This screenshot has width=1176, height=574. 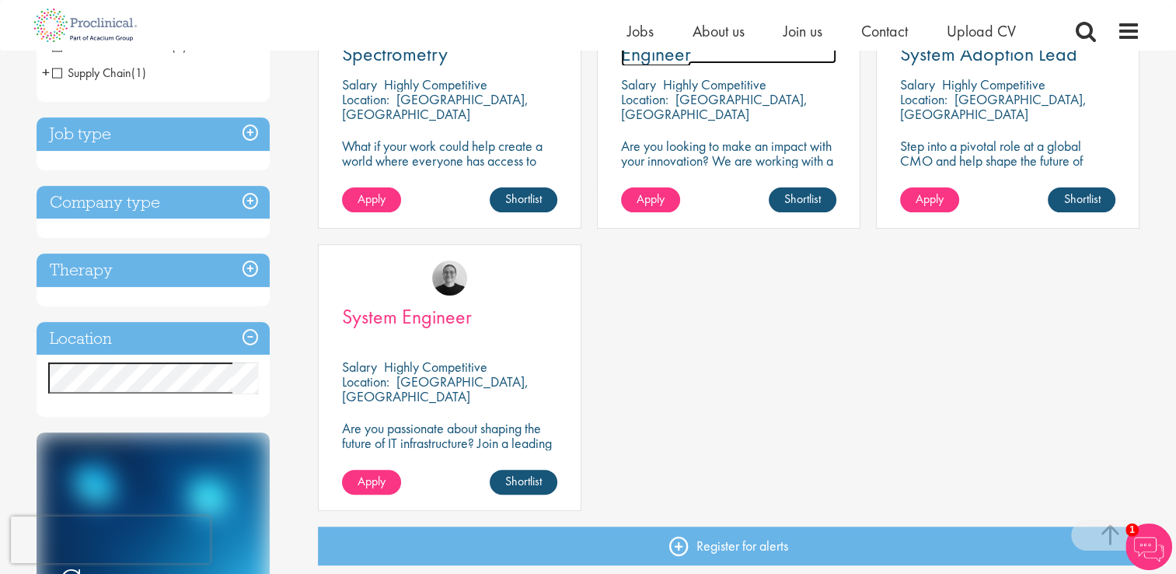 What do you see at coordinates (153, 338) in the screenshot?
I see `h3: Location` at bounding box center [153, 338].